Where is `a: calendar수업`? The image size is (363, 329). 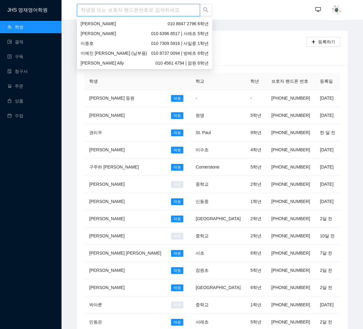 a: calendar수업 is located at coordinates (15, 116).